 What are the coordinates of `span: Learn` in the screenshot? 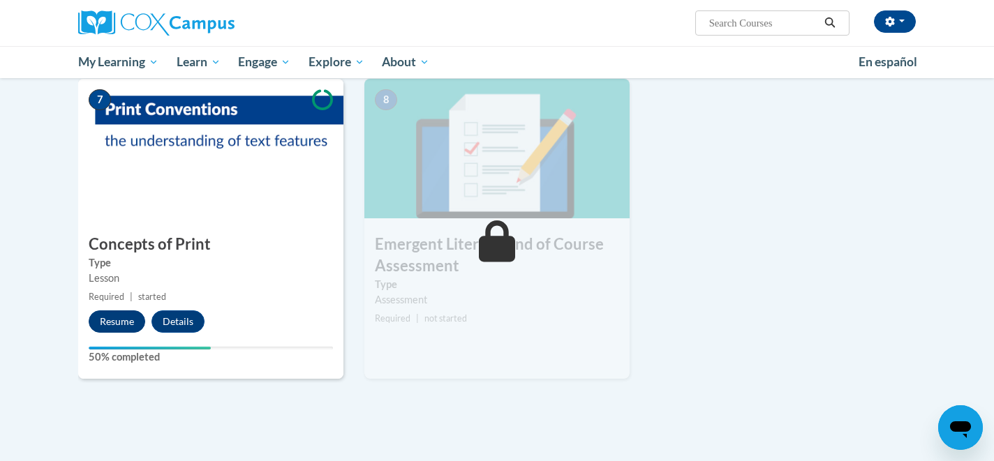 It's located at (198, 62).